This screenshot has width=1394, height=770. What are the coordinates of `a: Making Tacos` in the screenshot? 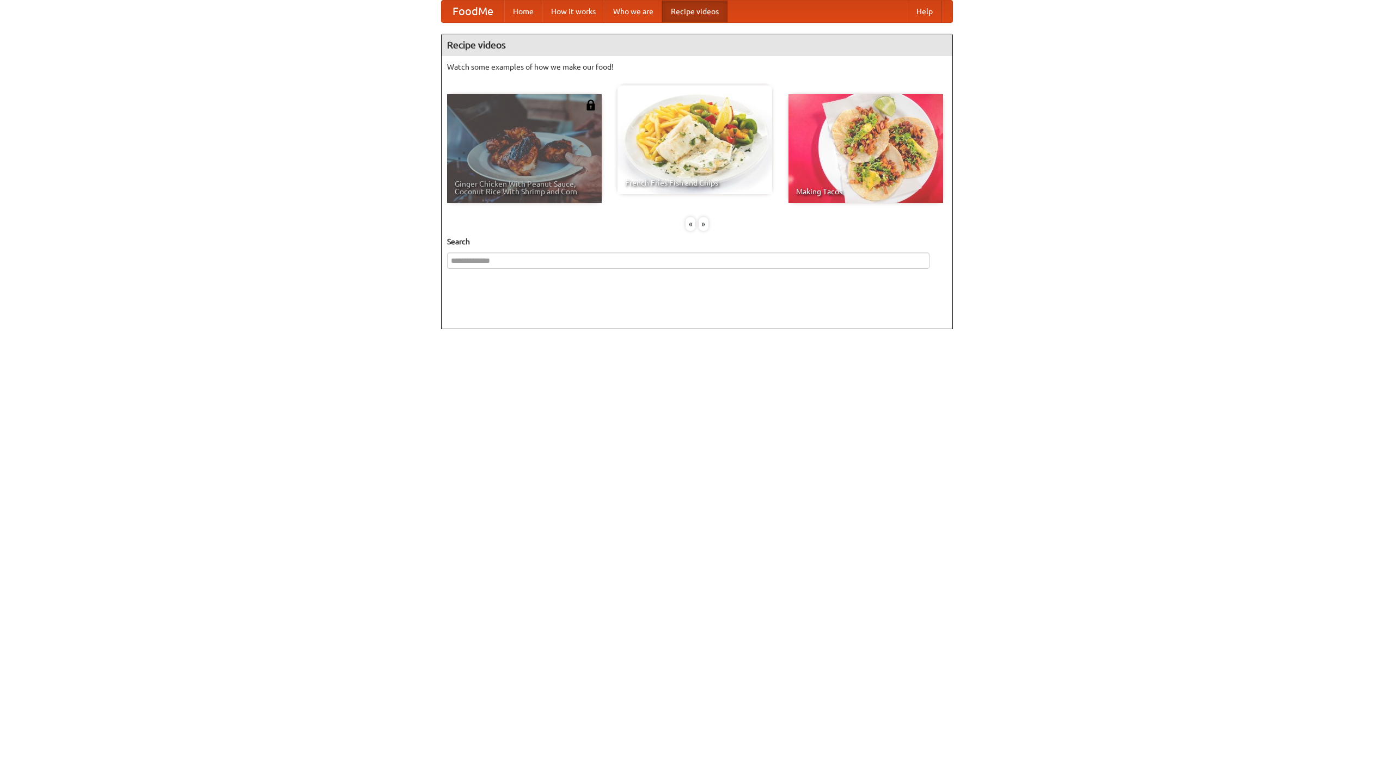 It's located at (866, 149).